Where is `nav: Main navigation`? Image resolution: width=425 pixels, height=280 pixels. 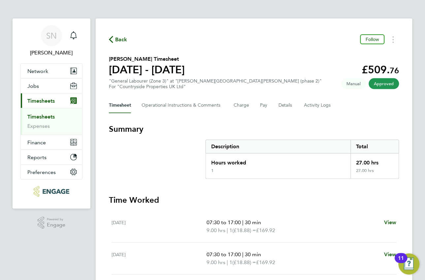
nav: Main navigation is located at coordinates (51, 114).